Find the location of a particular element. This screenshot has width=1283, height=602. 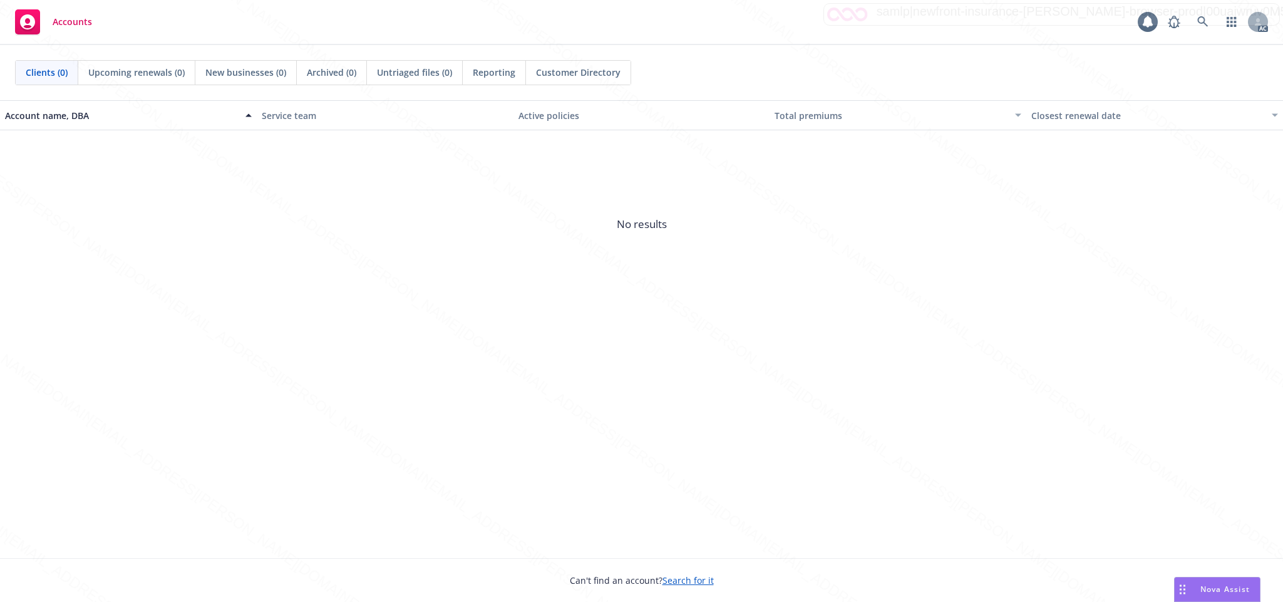

span: New businesses (0) is located at coordinates (246, 72).